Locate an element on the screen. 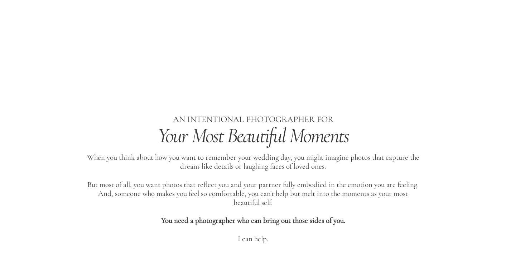 The image size is (506, 263). i: Your Most Beautiful Moments is located at coordinates (253, 135).